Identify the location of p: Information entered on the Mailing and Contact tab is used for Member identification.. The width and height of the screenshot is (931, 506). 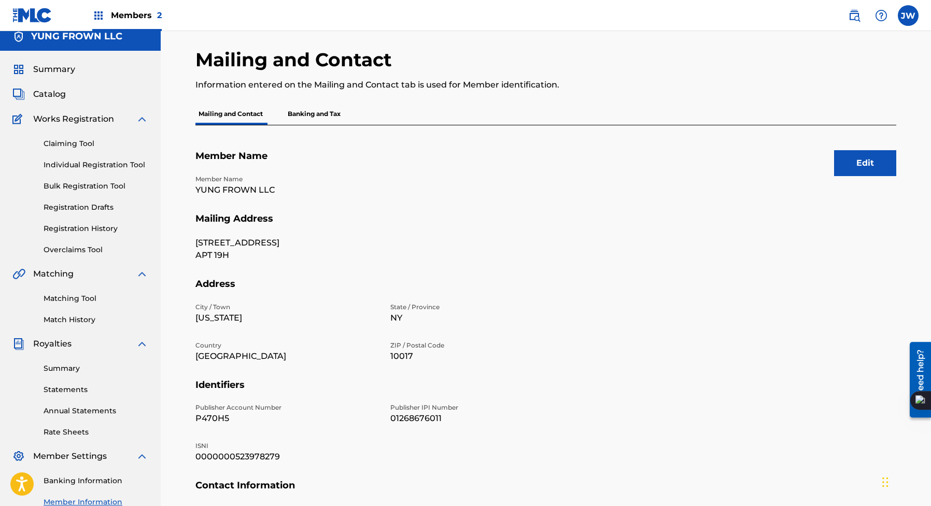
(465, 85).